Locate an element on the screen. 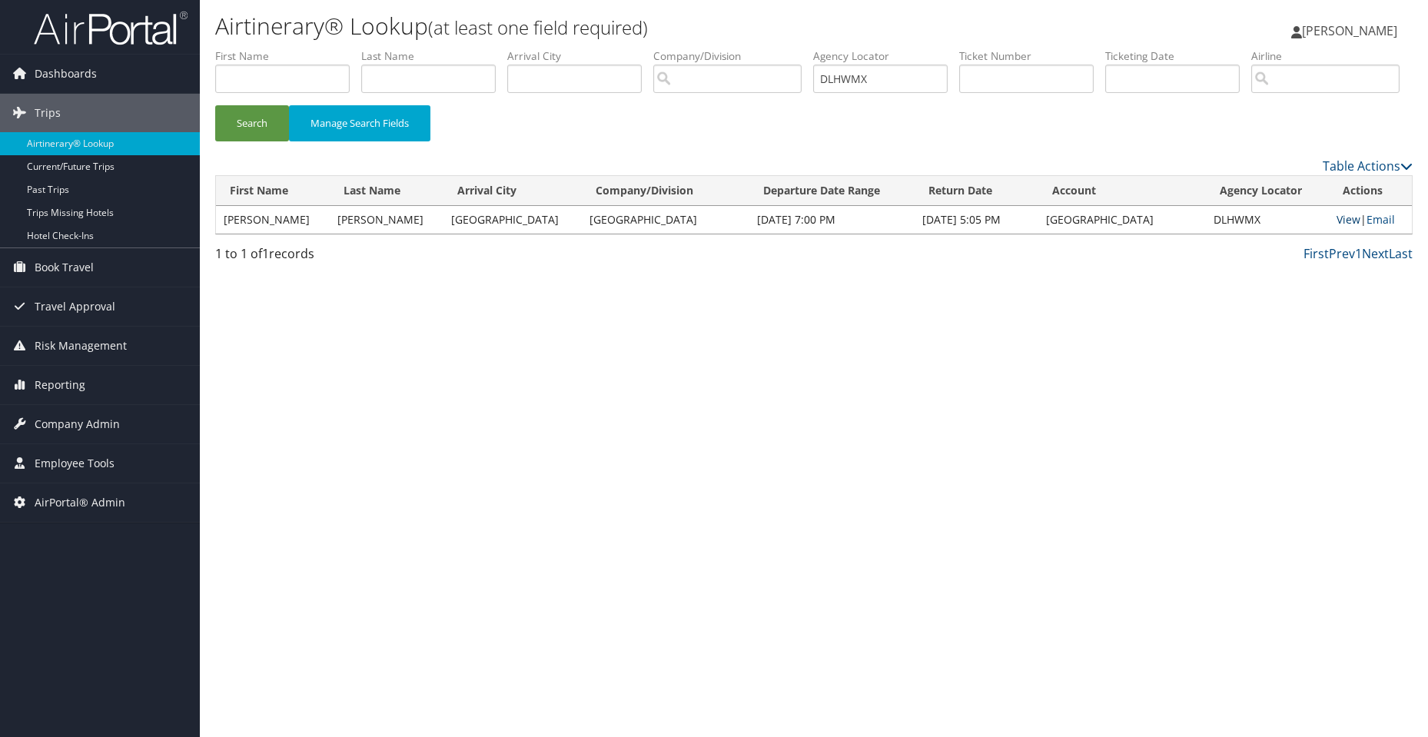 Image resolution: width=1428 pixels, height=737 pixels. span: AirPortal® Admin is located at coordinates (80, 502).